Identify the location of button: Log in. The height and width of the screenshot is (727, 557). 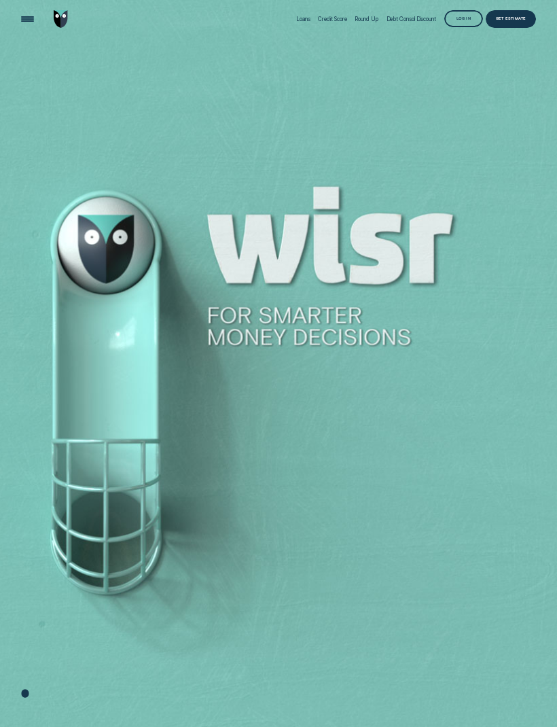
(463, 19).